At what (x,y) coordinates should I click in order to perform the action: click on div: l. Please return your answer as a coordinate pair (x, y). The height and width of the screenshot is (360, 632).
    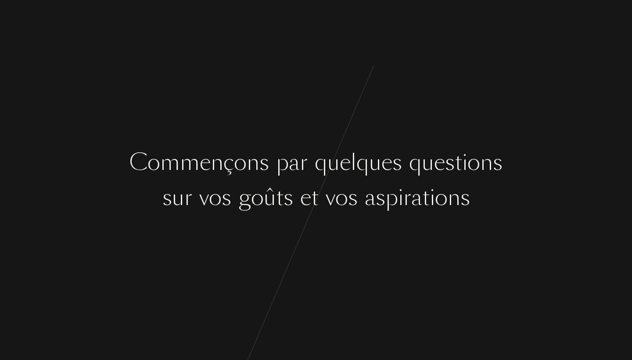
    Looking at the image, I should click on (353, 162).